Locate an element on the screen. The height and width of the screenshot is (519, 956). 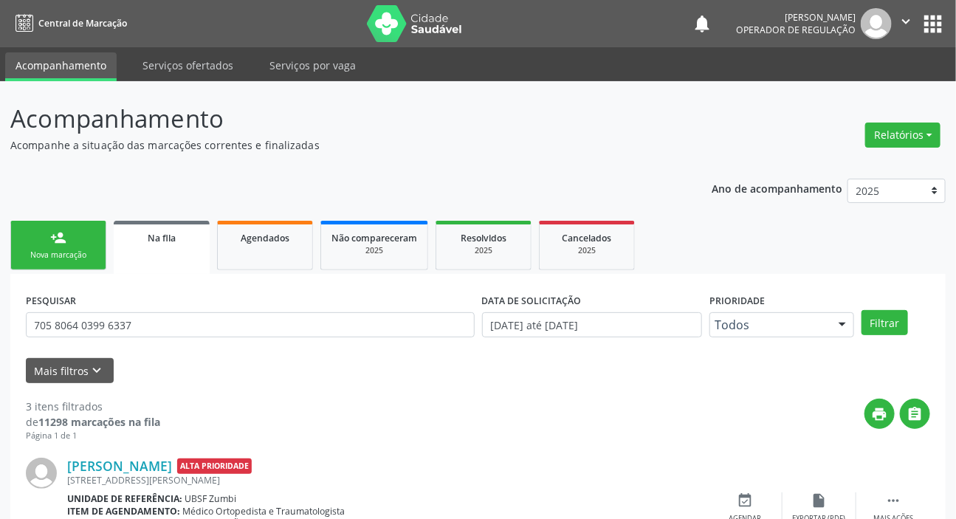
b: Item de agendamento: is located at coordinates (123, 511).